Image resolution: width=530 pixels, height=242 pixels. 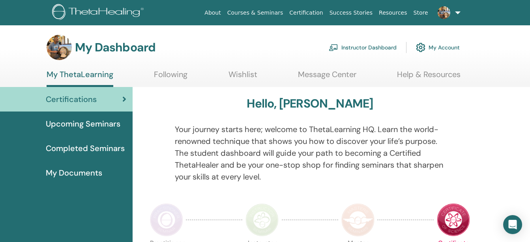 I want to click on a: Courses & Seminars, so click(x=255, y=13).